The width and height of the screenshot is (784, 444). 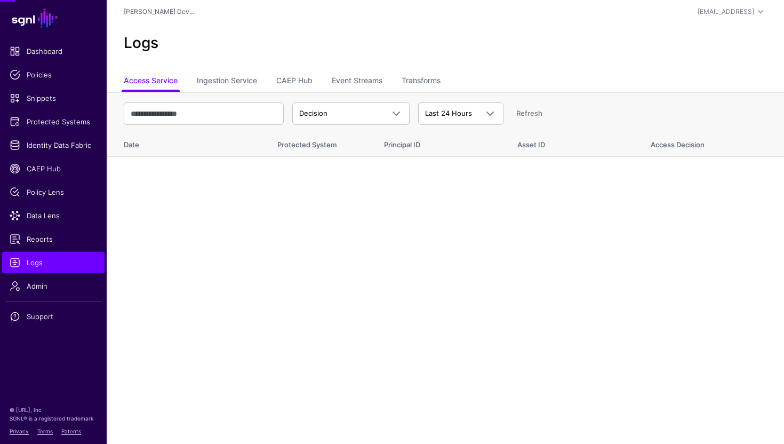 I want to click on a: Patents, so click(x=71, y=431).